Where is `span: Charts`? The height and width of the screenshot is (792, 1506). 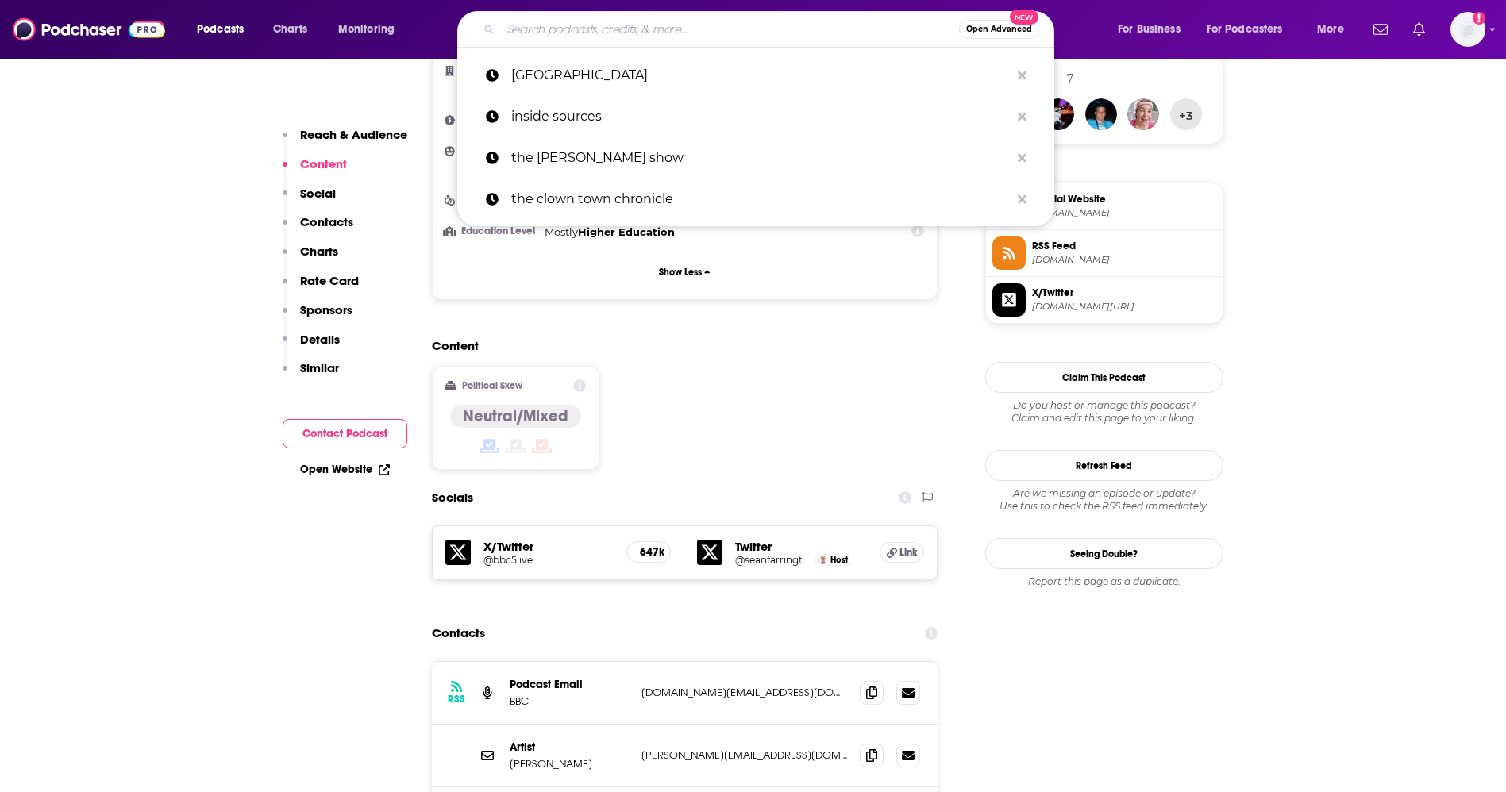
span: Charts is located at coordinates (290, 29).